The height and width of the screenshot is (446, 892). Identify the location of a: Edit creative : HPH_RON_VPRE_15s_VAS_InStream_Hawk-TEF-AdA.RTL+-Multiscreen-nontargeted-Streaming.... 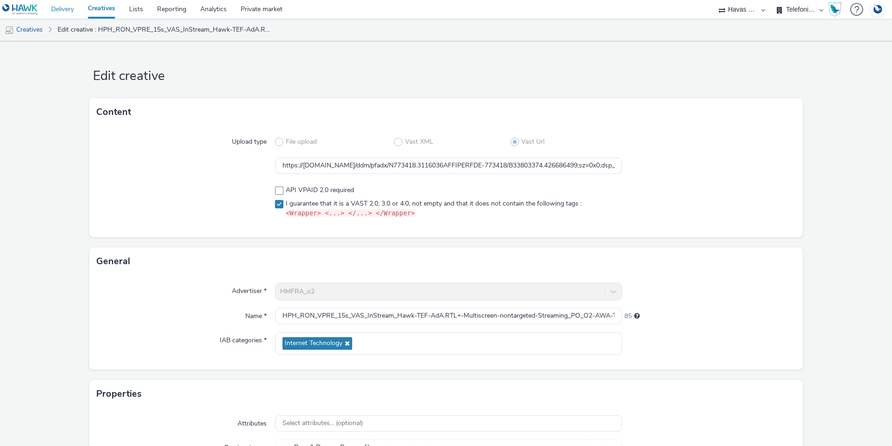
(164, 30).